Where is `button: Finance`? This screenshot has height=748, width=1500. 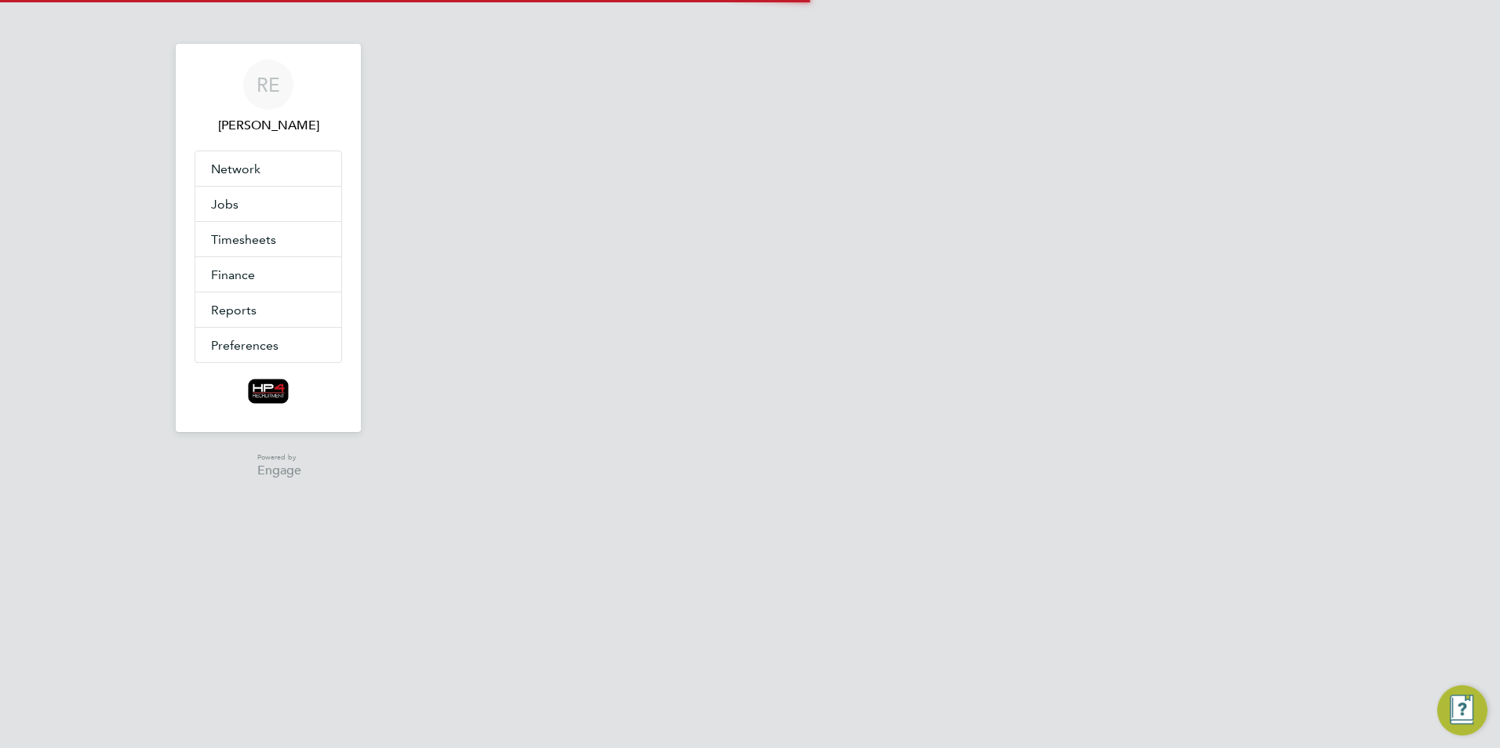
button: Finance is located at coordinates (268, 275).